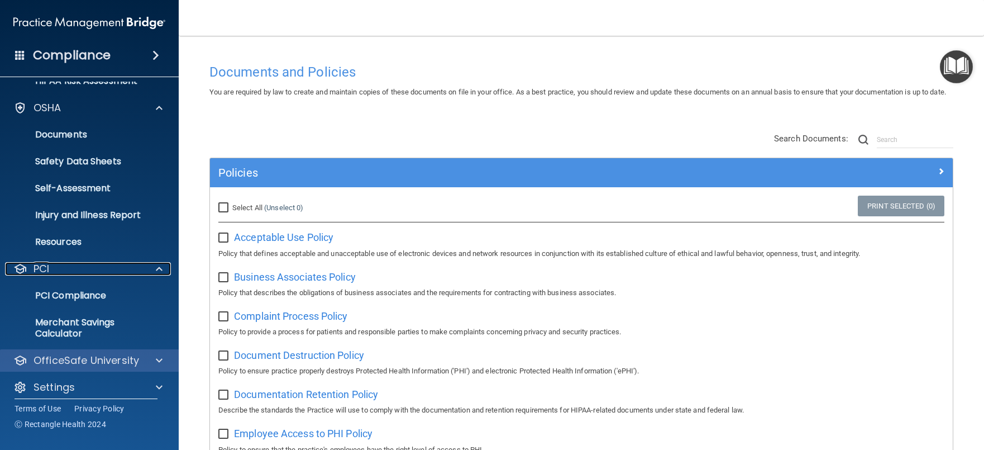  What do you see at coordinates (956, 66) in the screenshot?
I see `button: Open Resource Center` at bounding box center [956, 66].